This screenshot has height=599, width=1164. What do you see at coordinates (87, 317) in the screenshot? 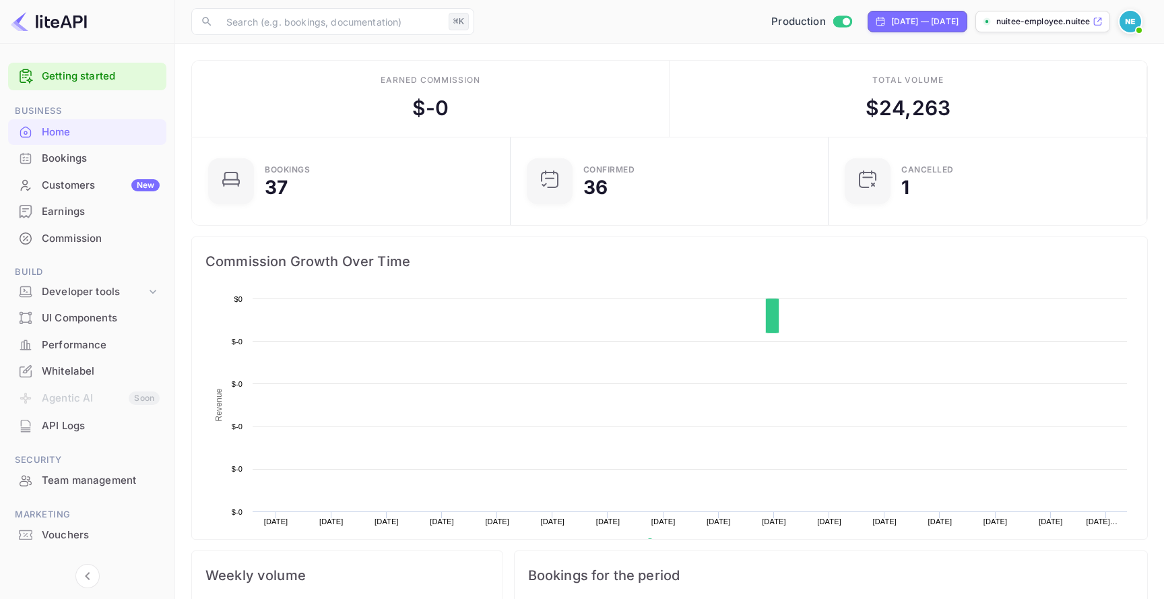
I see `a: UI Components` at bounding box center [87, 317].